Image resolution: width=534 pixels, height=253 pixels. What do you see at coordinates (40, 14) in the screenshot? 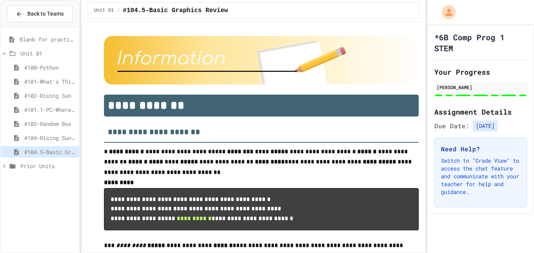
I see `button: Back to Teams` at bounding box center [40, 14].